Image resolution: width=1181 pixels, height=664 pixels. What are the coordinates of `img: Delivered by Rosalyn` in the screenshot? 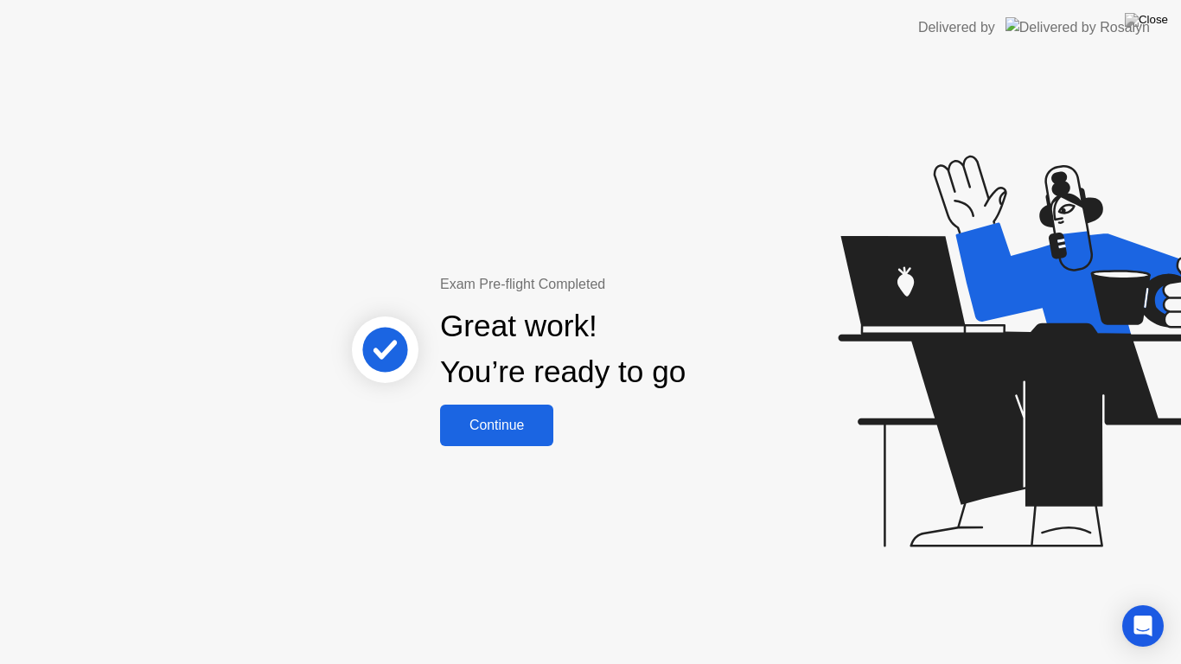 It's located at (1077, 27).